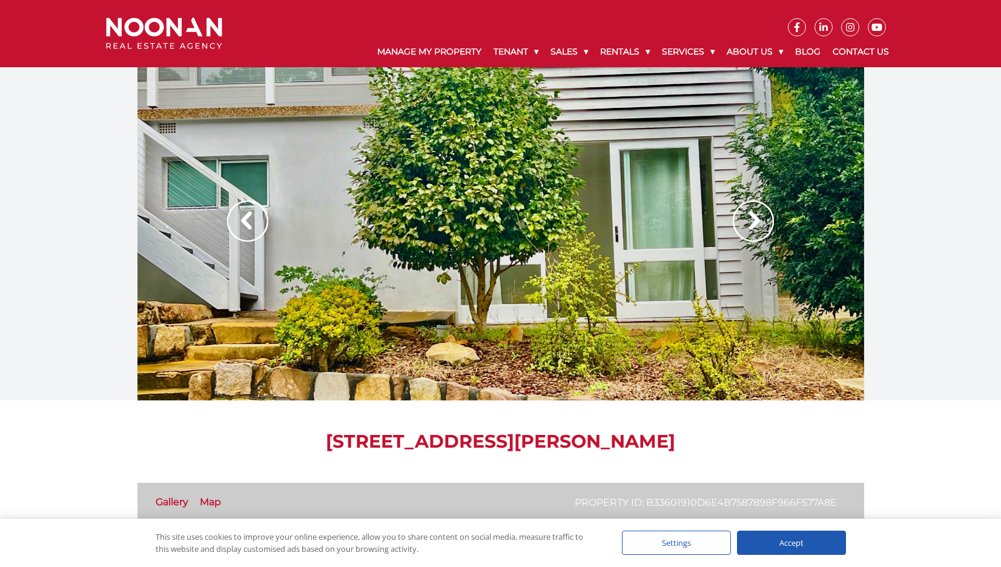 Image resolution: width=1001 pixels, height=567 pixels. Describe the element at coordinates (429, 51) in the screenshot. I see `a: Manage My Property` at that location.